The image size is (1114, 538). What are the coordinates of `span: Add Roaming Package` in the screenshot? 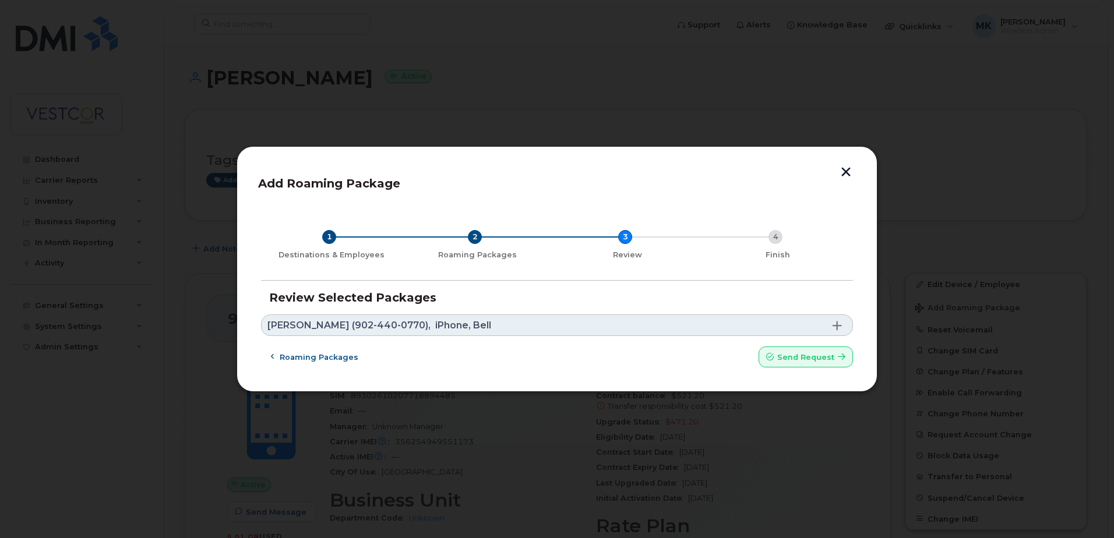 It's located at (329, 183).